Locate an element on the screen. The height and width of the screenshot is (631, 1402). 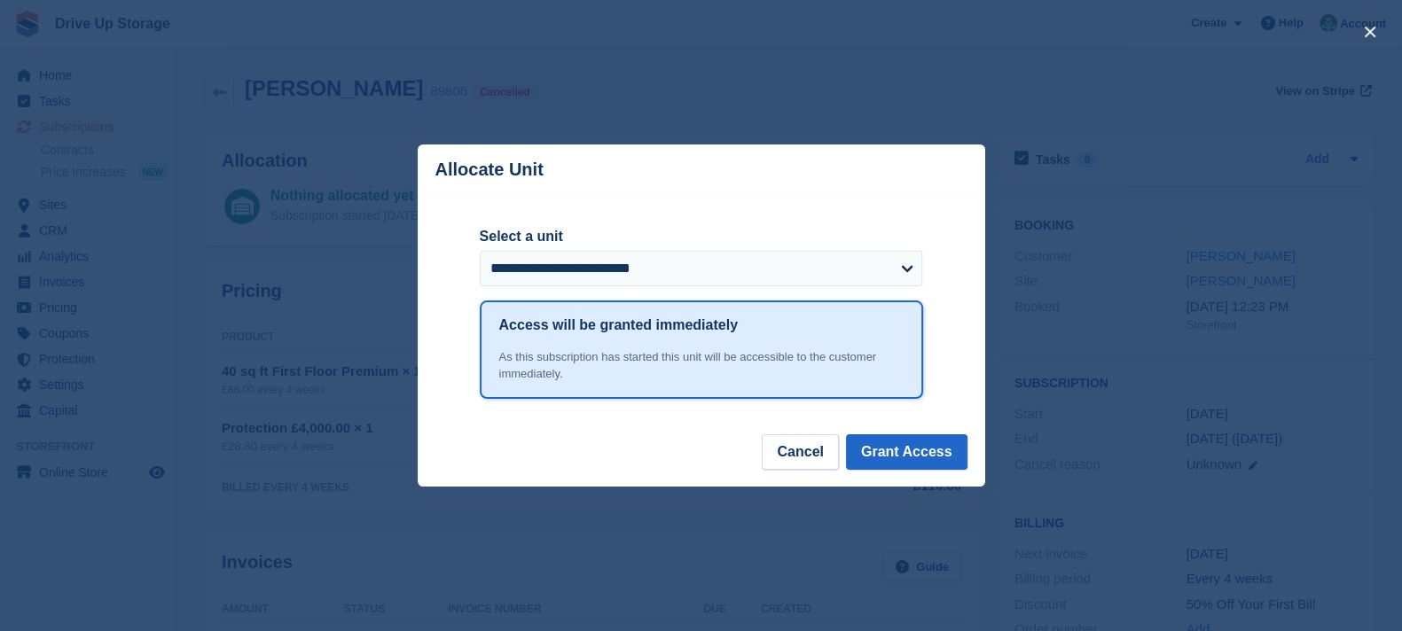
div: As this subscription has started this unit will be accessible to the customer immediately. is located at coordinates (701, 365).